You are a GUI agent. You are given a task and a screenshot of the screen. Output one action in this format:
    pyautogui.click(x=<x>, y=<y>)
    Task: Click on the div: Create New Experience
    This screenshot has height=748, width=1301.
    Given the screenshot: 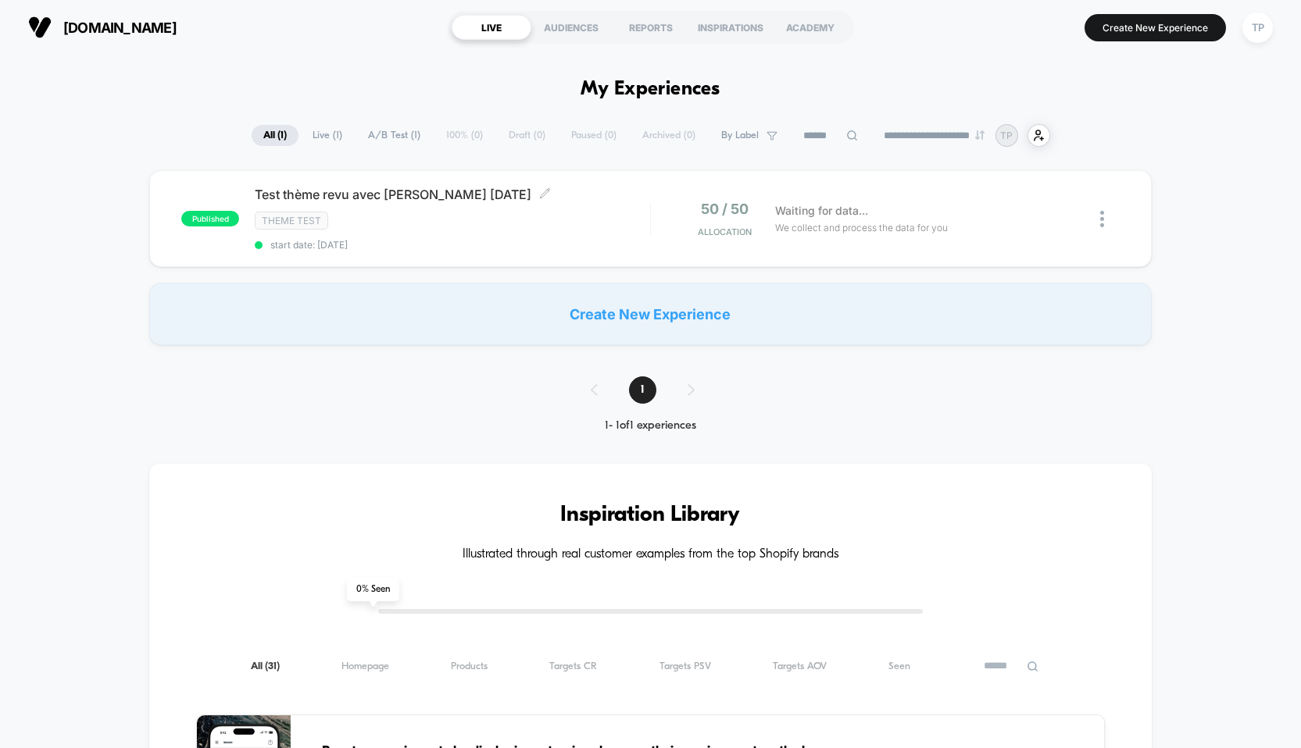 What is the action you would take?
    pyautogui.click(x=650, y=314)
    